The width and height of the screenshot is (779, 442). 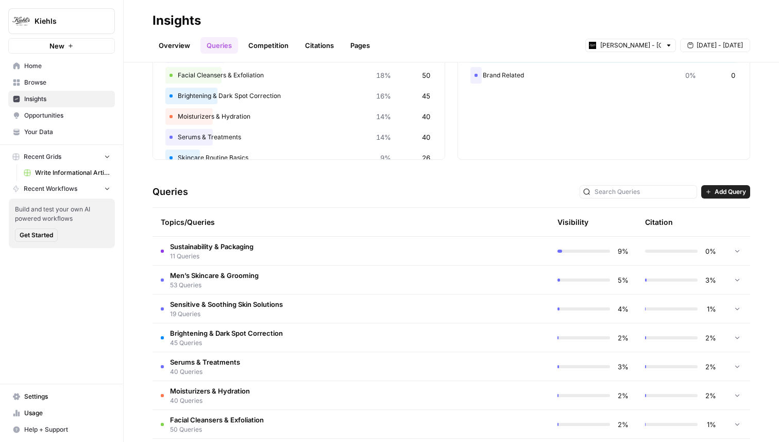 What do you see at coordinates (360, 45) in the screenshot?
I see `a: Pages` at bounding box center [360, 45].